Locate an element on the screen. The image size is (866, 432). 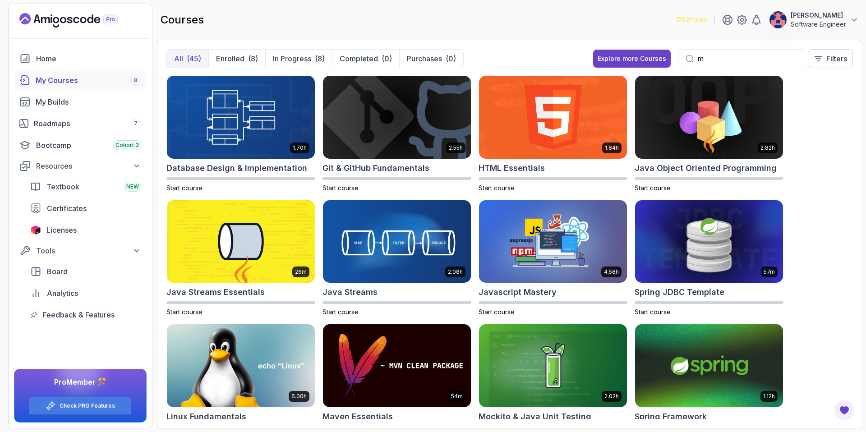
a: licenses is located at coordinates (86, 230).